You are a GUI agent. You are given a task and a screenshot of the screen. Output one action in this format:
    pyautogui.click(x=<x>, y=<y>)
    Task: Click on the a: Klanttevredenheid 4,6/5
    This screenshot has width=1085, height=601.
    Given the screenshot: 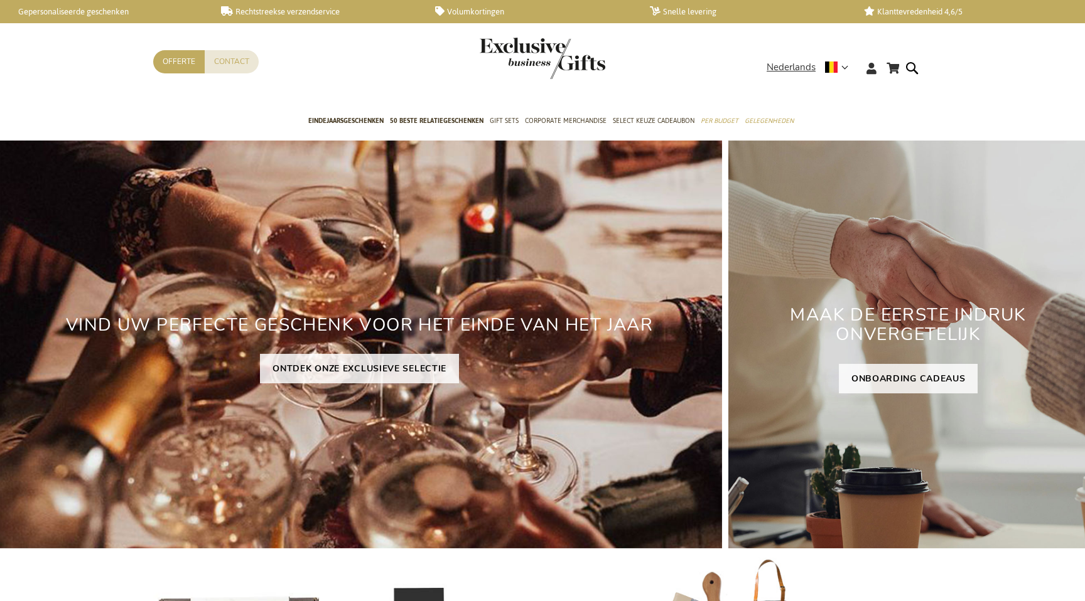 What is the action you would take?
    pyautogui.click(x=961, y=11)
    